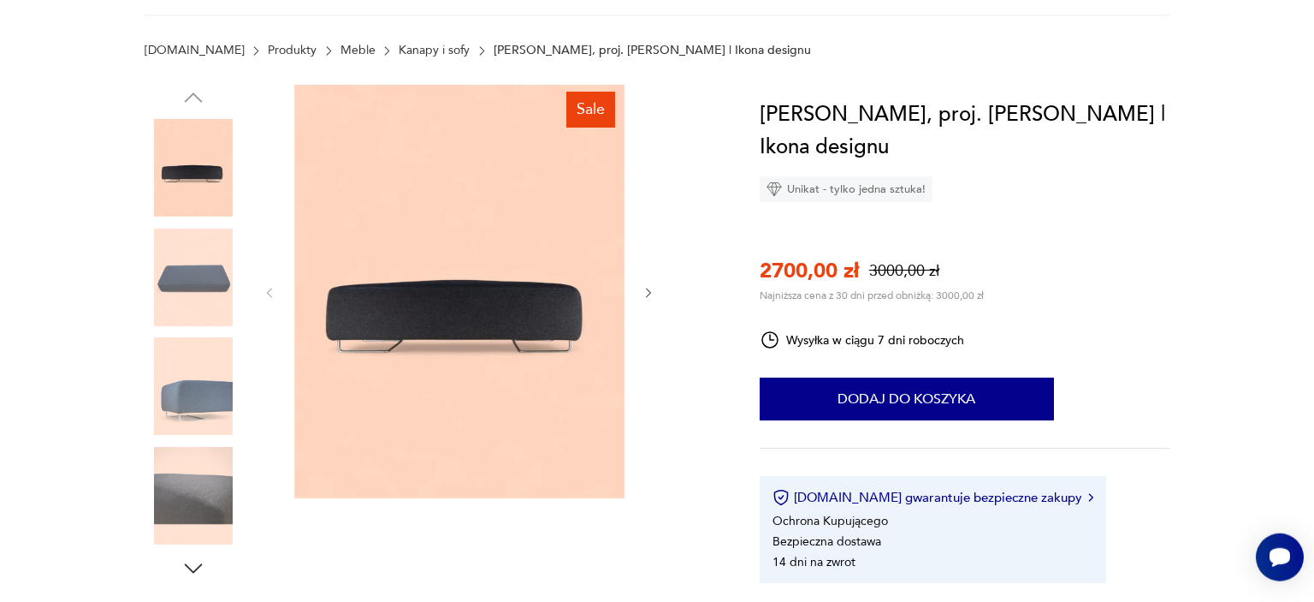  What do you see at coordinates (814, 561) in the screenshot?
I see `li: 14 dni na zwrot` at bounding box center [814, 561].